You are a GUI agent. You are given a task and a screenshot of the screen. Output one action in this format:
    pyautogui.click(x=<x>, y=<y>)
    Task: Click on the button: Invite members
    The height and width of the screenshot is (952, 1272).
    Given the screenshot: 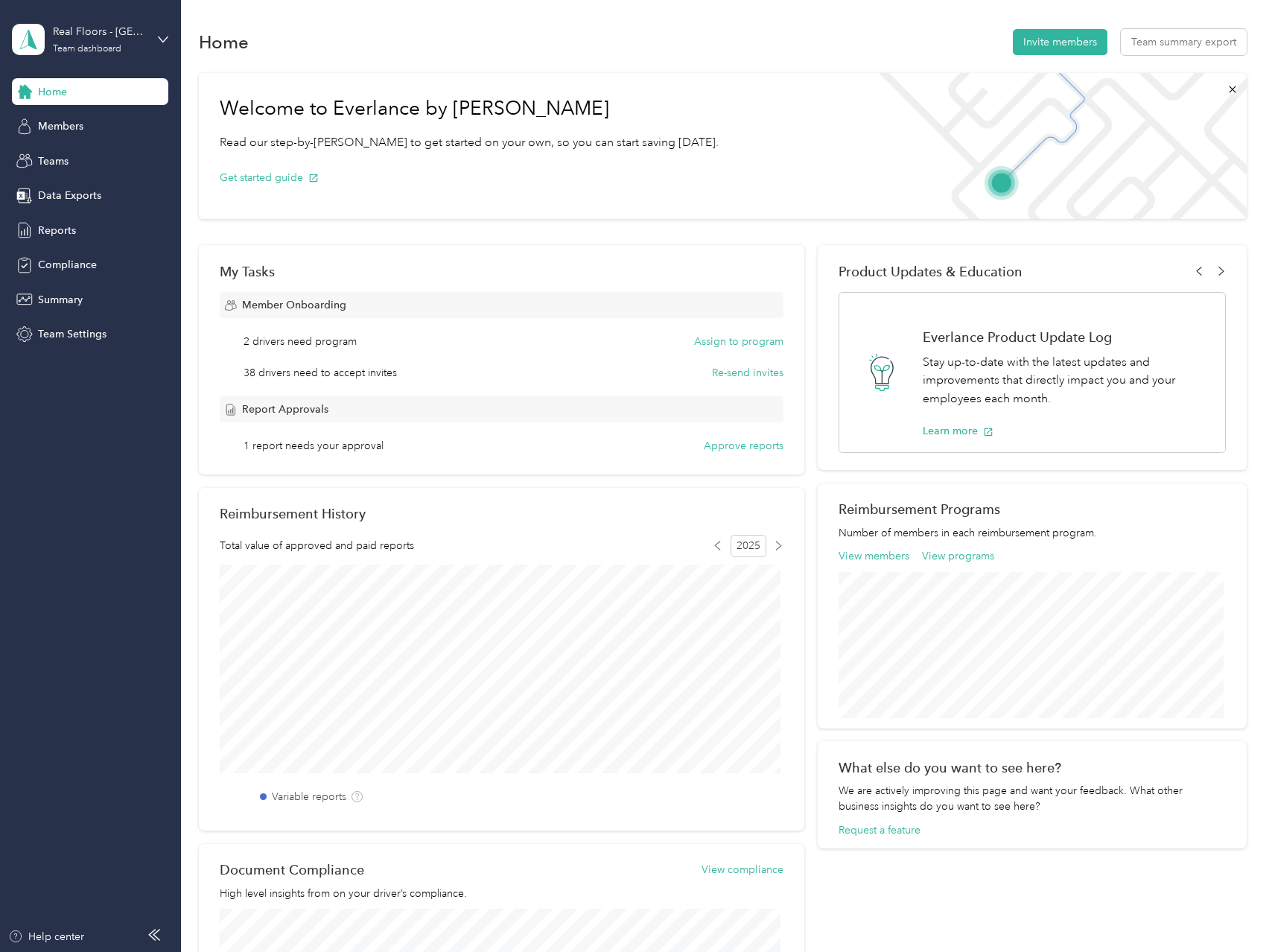 What is the action you would take?
    pyautogui.click(x=1060, y=41)
    